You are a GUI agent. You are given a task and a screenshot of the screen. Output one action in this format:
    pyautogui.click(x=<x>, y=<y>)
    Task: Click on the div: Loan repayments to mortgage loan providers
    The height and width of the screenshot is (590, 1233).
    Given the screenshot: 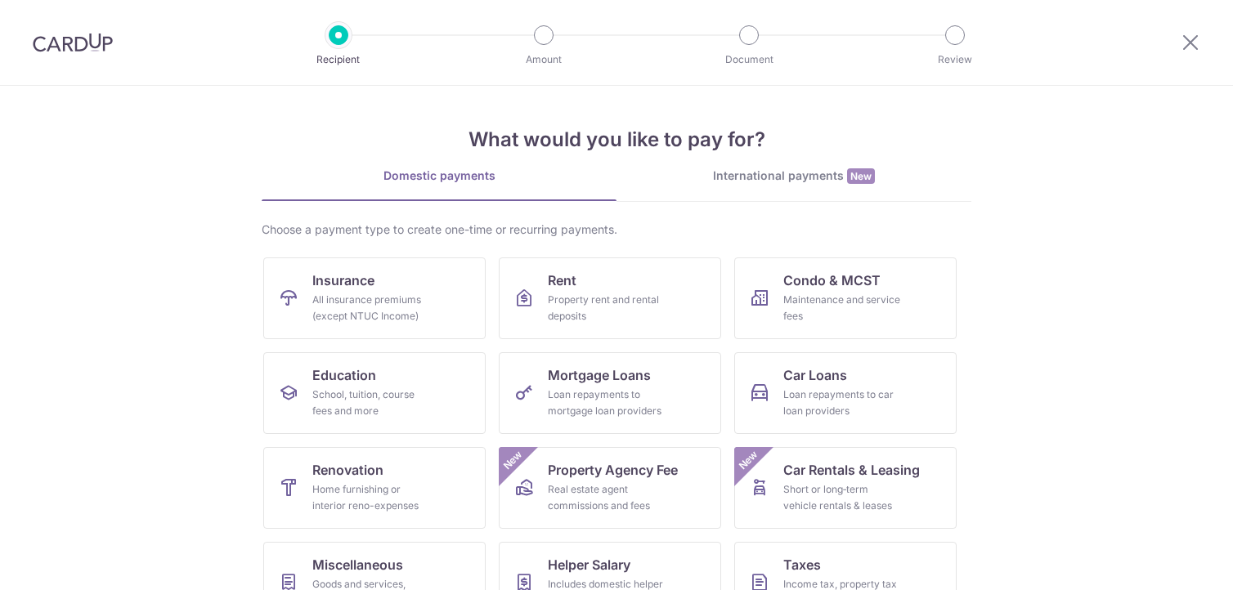 What is the action you would take?
    pyautogui.click(x=607, y=403)
    